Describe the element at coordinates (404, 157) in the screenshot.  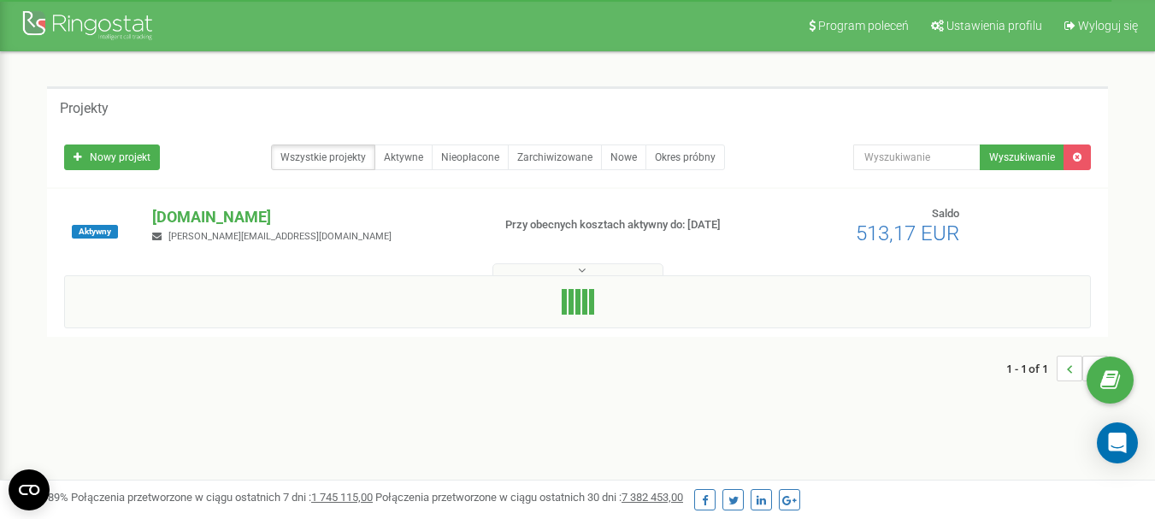
I see `a: Aktywne` at that location.